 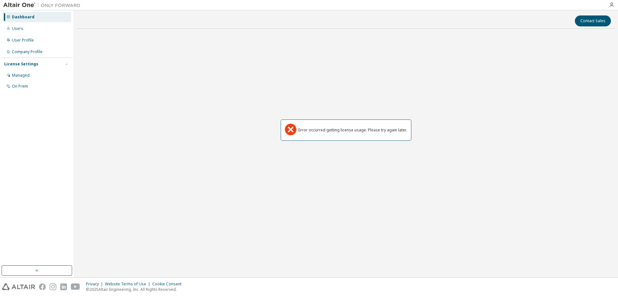 I want to click on div: Users, so click(x=17, y=29).